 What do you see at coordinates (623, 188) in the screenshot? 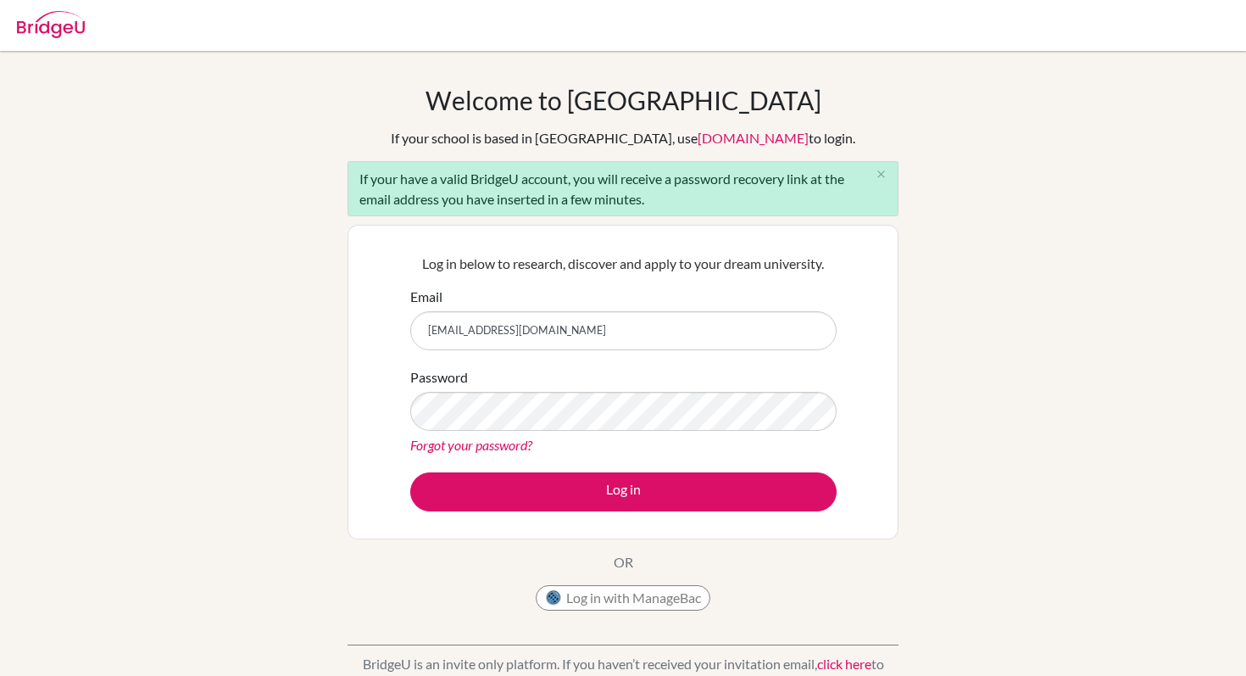
I see `div: If your have a valid BridgeU account, you will receive a password recovery link at the email addr...` at bounding box center [623, 188].